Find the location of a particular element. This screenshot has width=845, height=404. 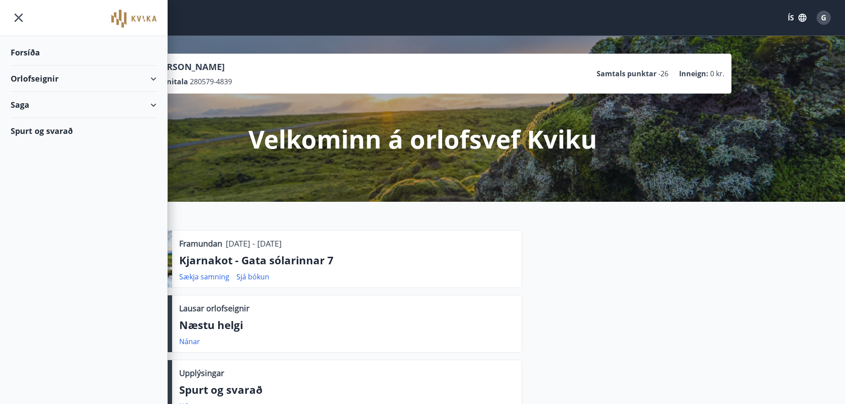

span: -26 is located at coordinates (663, 74).